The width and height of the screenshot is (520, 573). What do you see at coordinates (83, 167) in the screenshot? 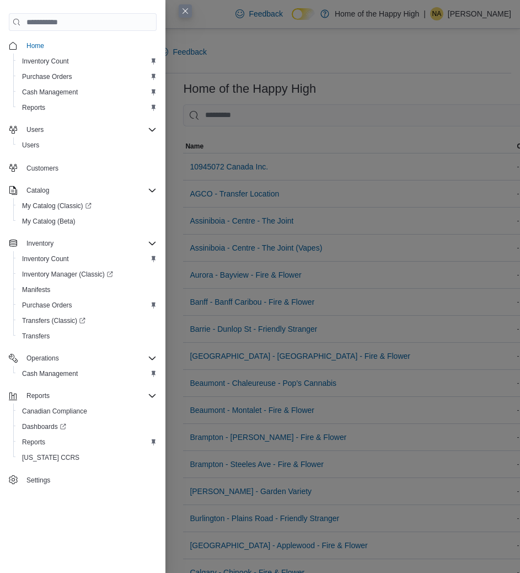
I see `button: Customers` at bounding box center [83, 167].